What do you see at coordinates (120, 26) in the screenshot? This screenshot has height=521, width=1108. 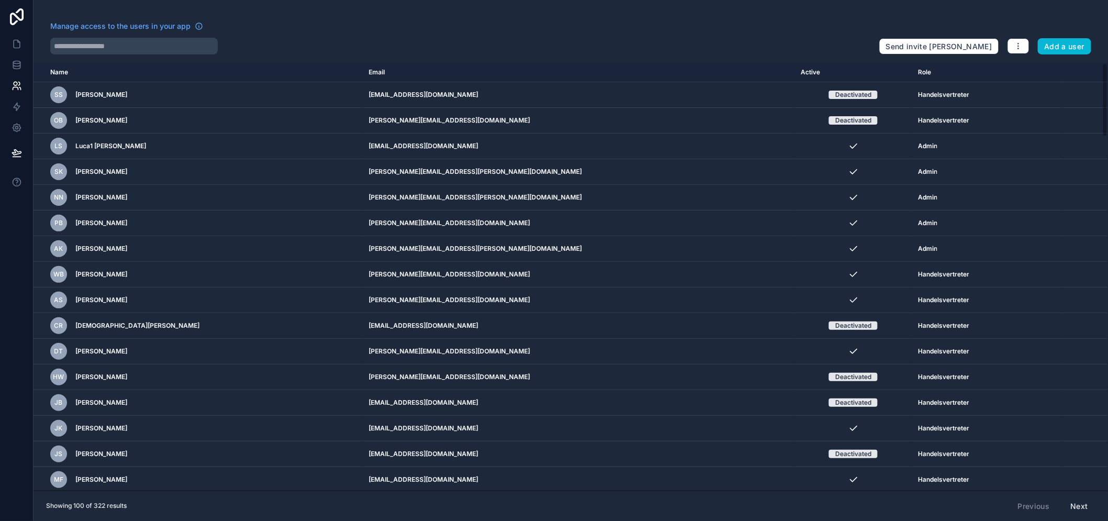 I see `span: Manage access to the users in your app` at bounding box center [120, 26].